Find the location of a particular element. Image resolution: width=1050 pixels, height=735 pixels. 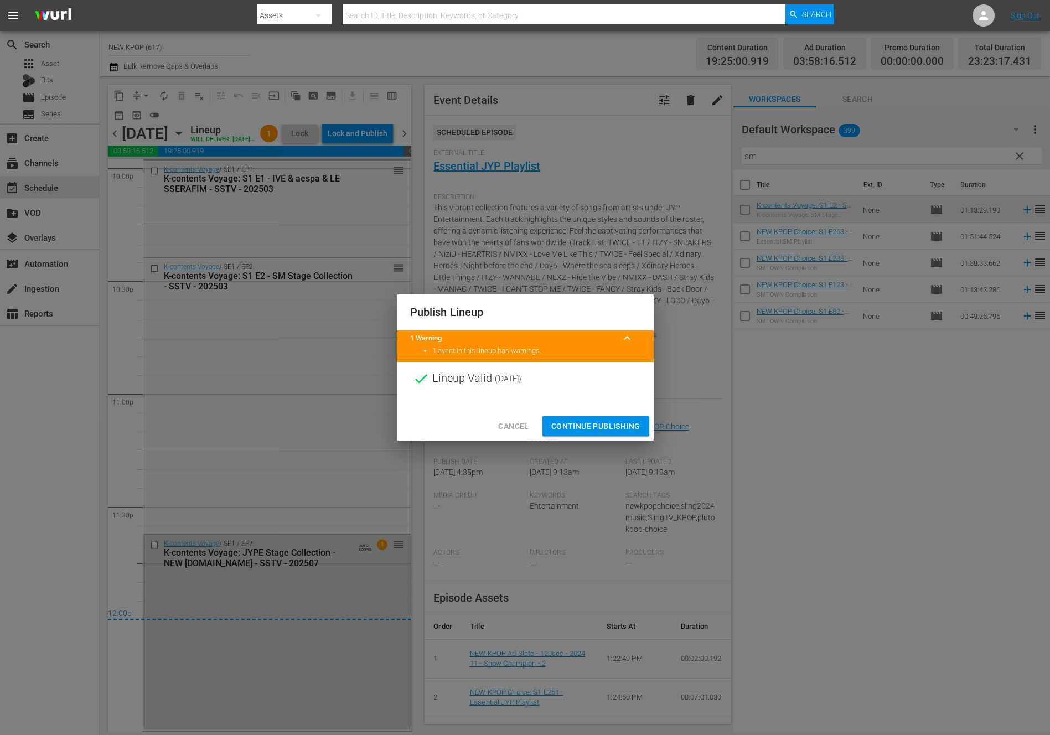

span: Cancel is located at coordinates (513, 426).